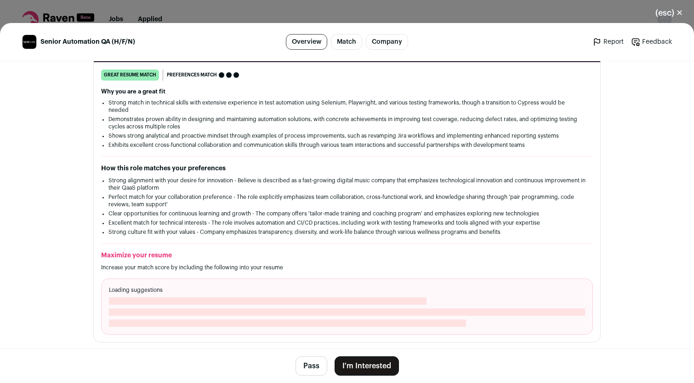  What do you see at coordinates (311, 365) in the screenshot?
I see `button: Pass` at bounding box center [311, 365].